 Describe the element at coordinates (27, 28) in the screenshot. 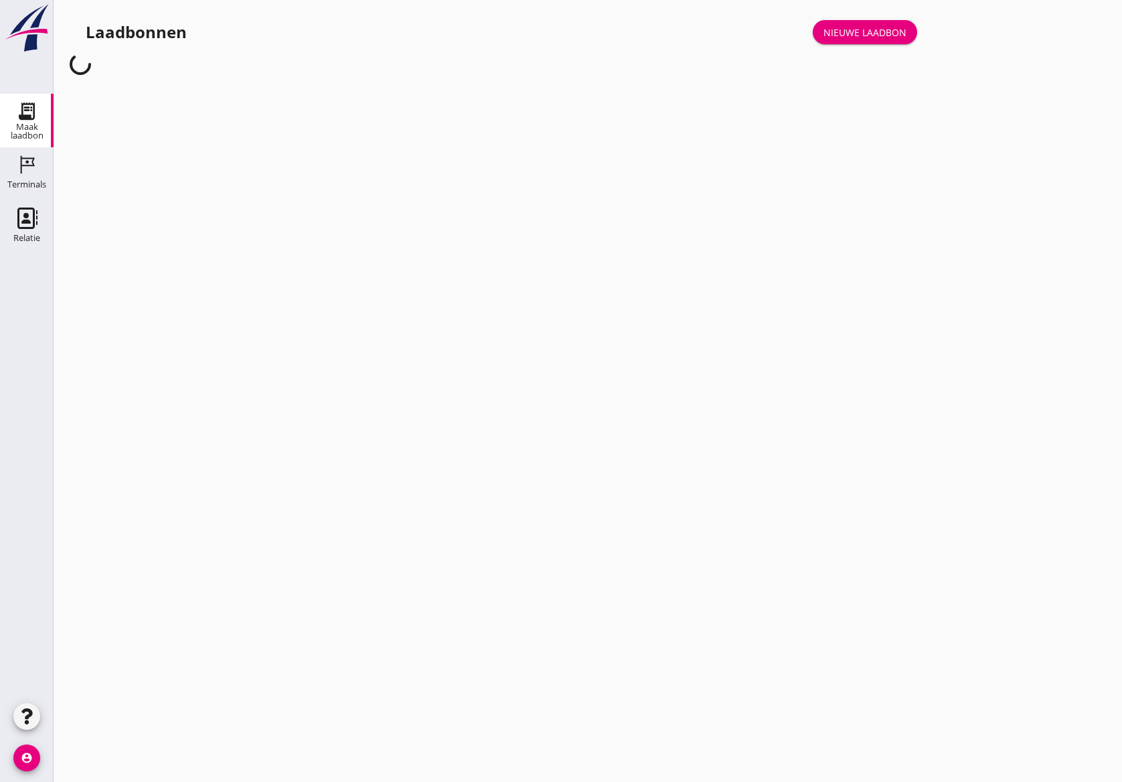

I see `img: logo-small.a267ee39.svg` at that location.